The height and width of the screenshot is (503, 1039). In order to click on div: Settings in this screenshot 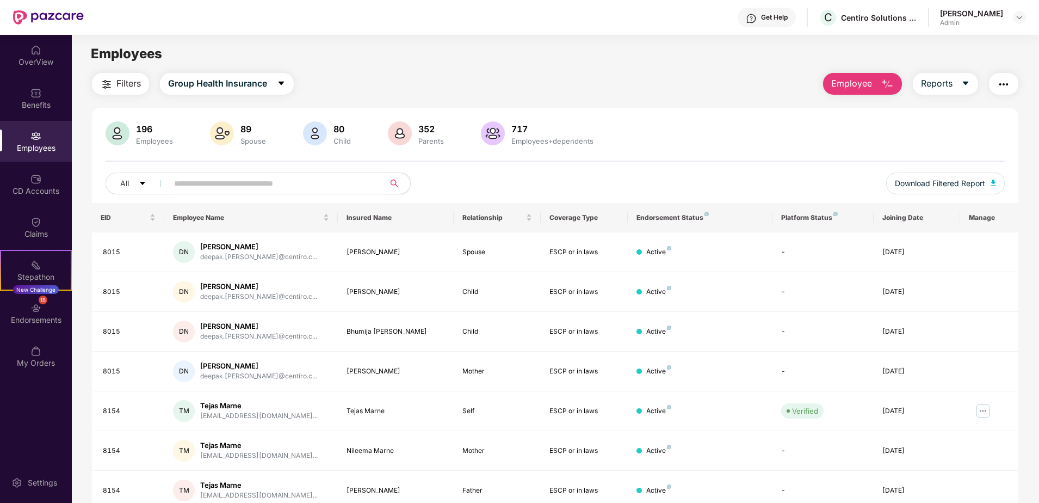, I will do `click(42, 482)`.